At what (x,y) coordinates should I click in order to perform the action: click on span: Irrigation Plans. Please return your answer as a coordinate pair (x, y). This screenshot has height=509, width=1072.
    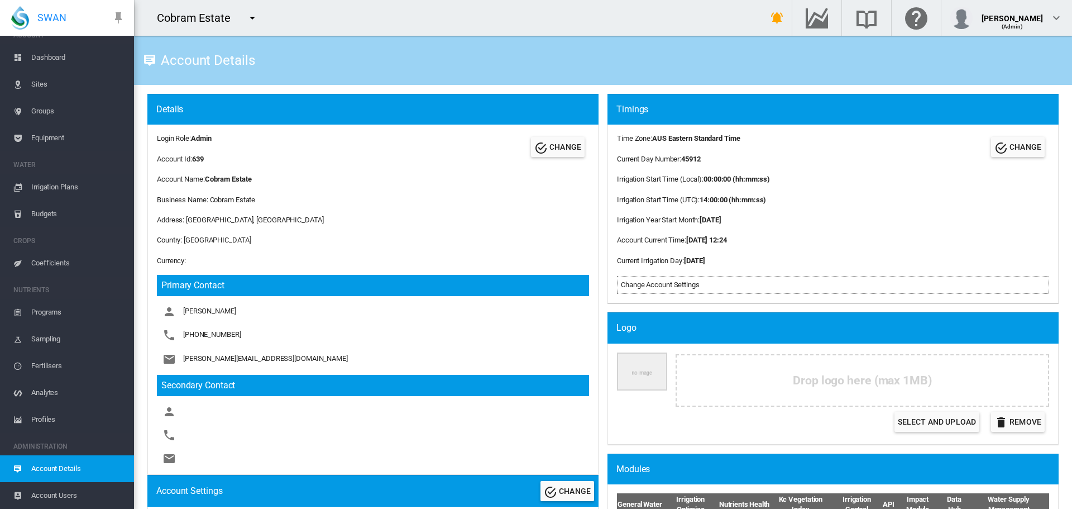
    Looking at the image, I should click on (78, 187).